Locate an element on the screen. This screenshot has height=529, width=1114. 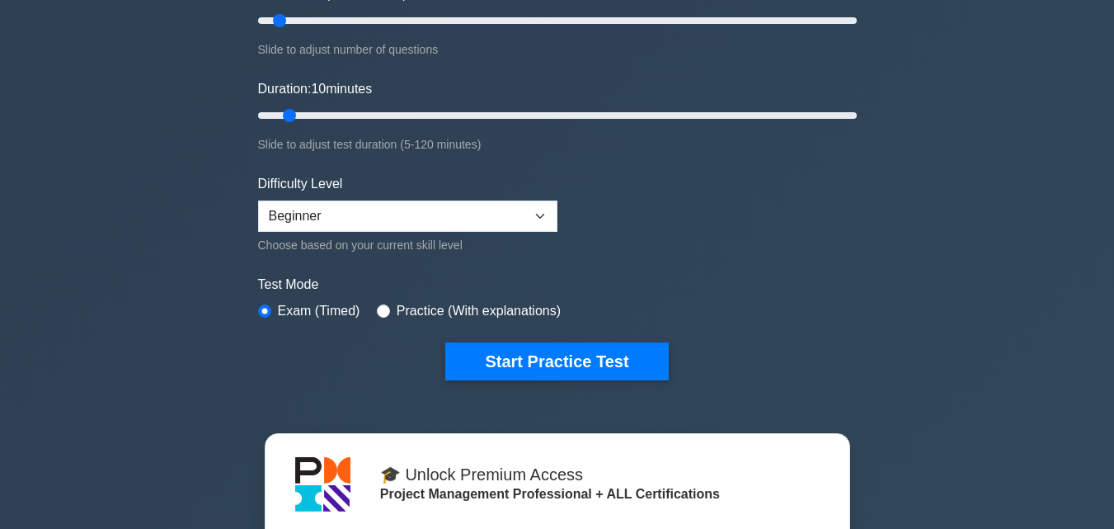
label: Practice (With explanations) is located at coordinates (478, 311).